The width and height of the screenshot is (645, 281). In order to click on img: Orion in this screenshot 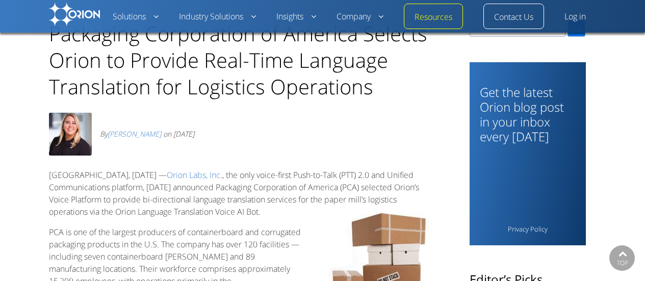, I will do `click(74, 14)`.